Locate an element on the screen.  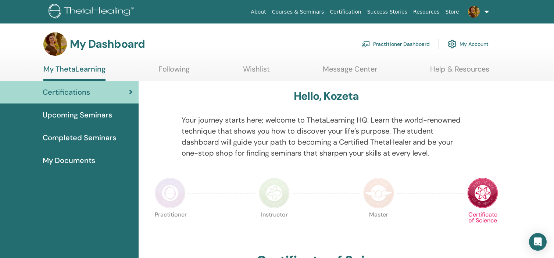
a: Practitioner Dashboard is located at coordinates (395, 44).